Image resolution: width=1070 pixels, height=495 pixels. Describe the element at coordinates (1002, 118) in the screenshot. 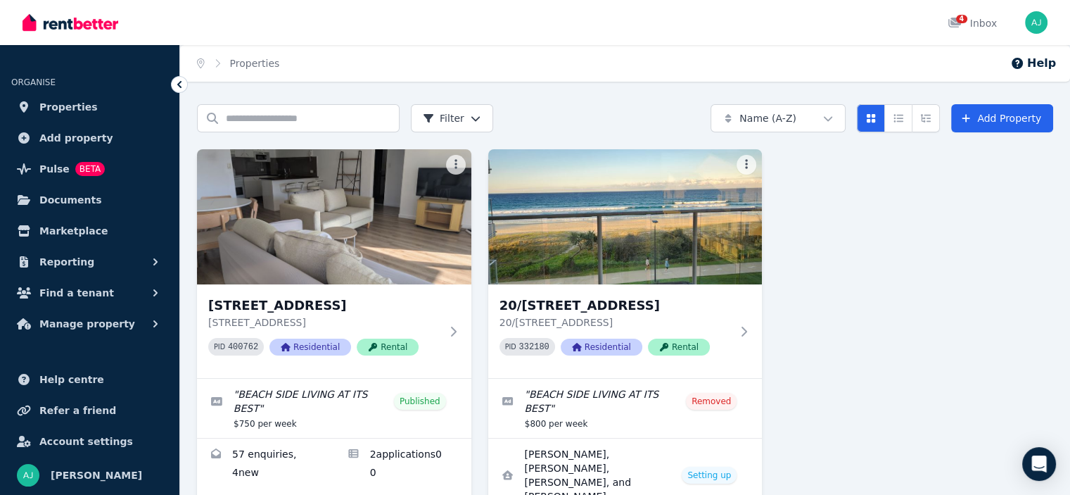

I see `a: Add Property` at that location.